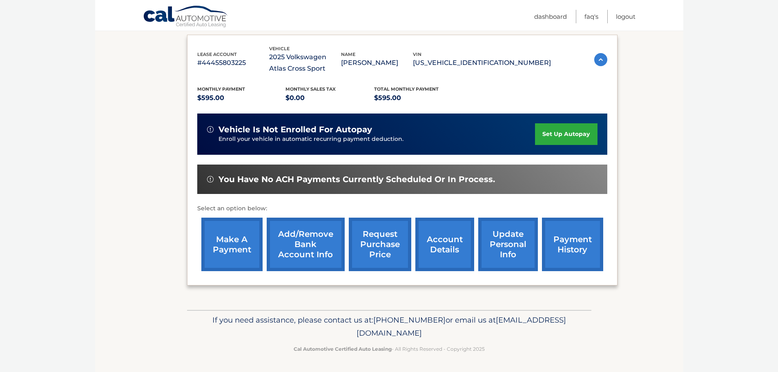 This screenshot has width=778, height=372. What do you see at coordinates (295, 129) in the screenshot?
I see `span: vehicle is not enrolled for autopay` at bounding box center [295, 129].